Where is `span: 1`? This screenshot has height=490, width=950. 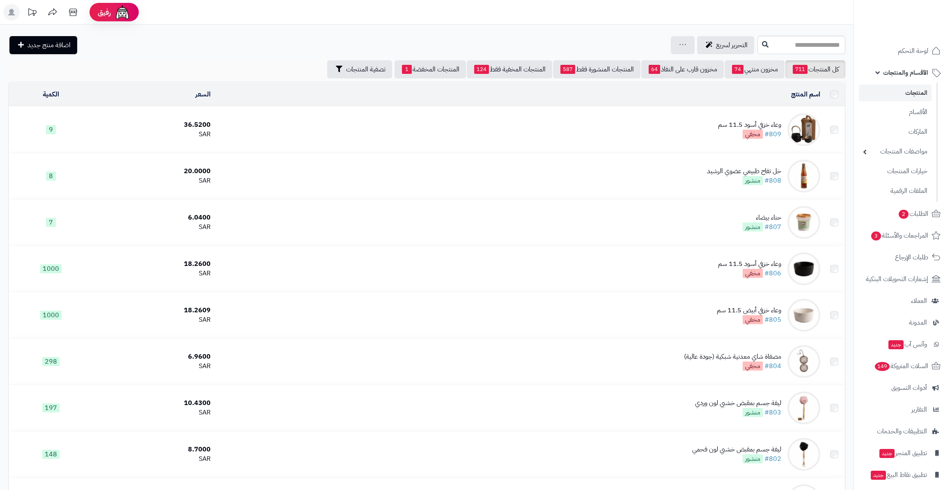
span: 1 is located at coordinates (407, 69).